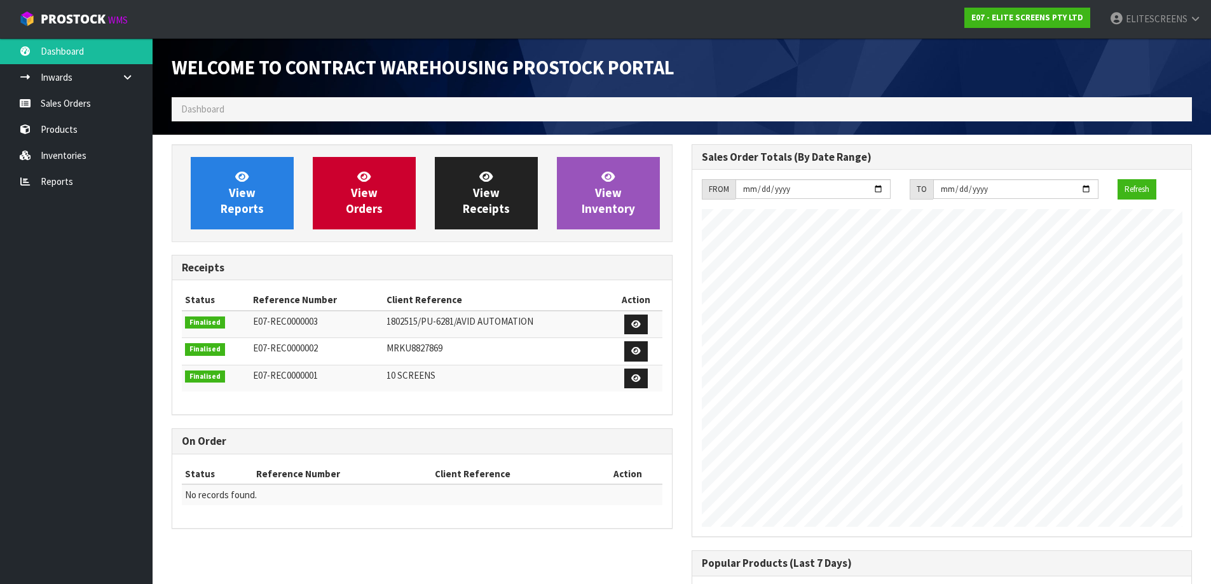 The image size is (1211, 584). I want to click on span: E07-REC0000001, so click(286, 375).